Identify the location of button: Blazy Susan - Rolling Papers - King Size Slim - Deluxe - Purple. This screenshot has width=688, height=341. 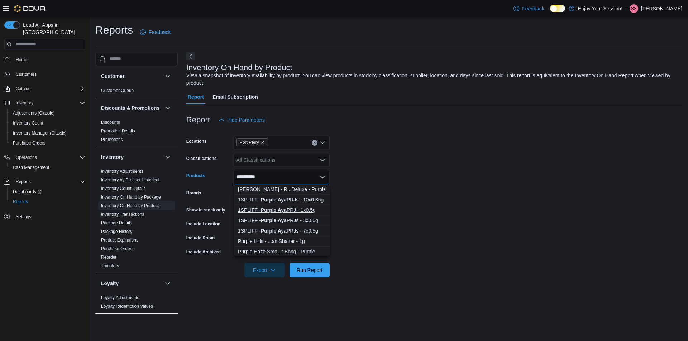
(282, 189).